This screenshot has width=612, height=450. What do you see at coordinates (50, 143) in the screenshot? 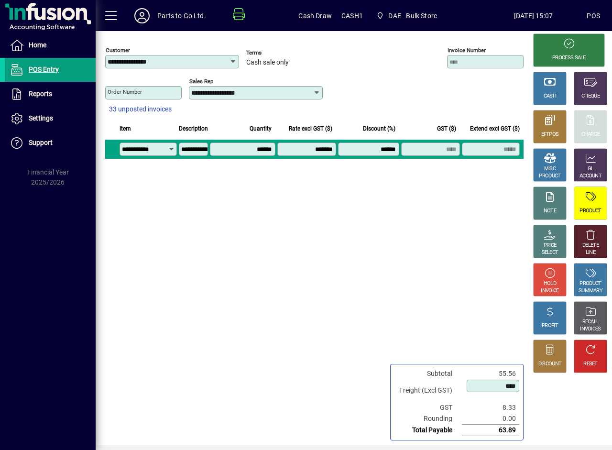
I see `a: Support` at bounding box center [50, 143].